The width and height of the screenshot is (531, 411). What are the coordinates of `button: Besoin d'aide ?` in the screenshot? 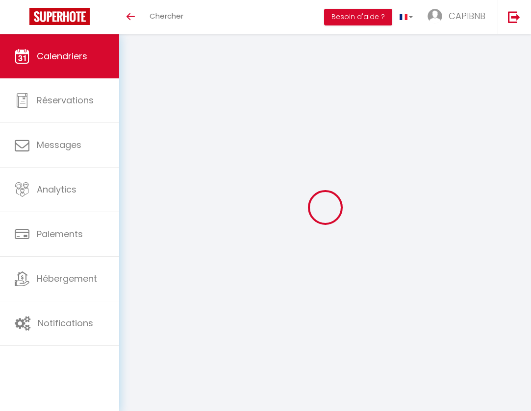 It's located at (358, 17).